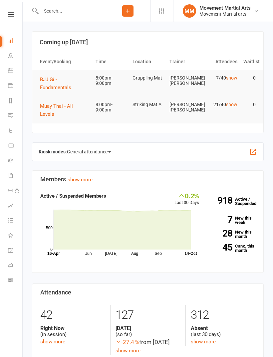 The height and width of the screenshot is (357, 273). Describe the element at coordinates (15, 251) in the screenshot. I see `a: General attendance kiosk mode` at that location.